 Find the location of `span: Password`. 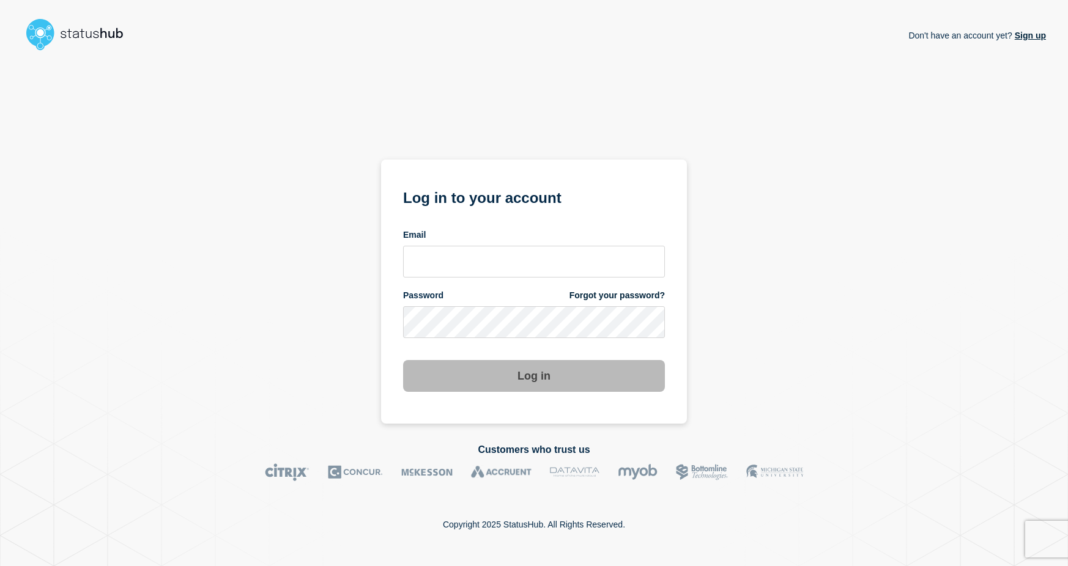

span: Password is located at coordinates (423, 295).